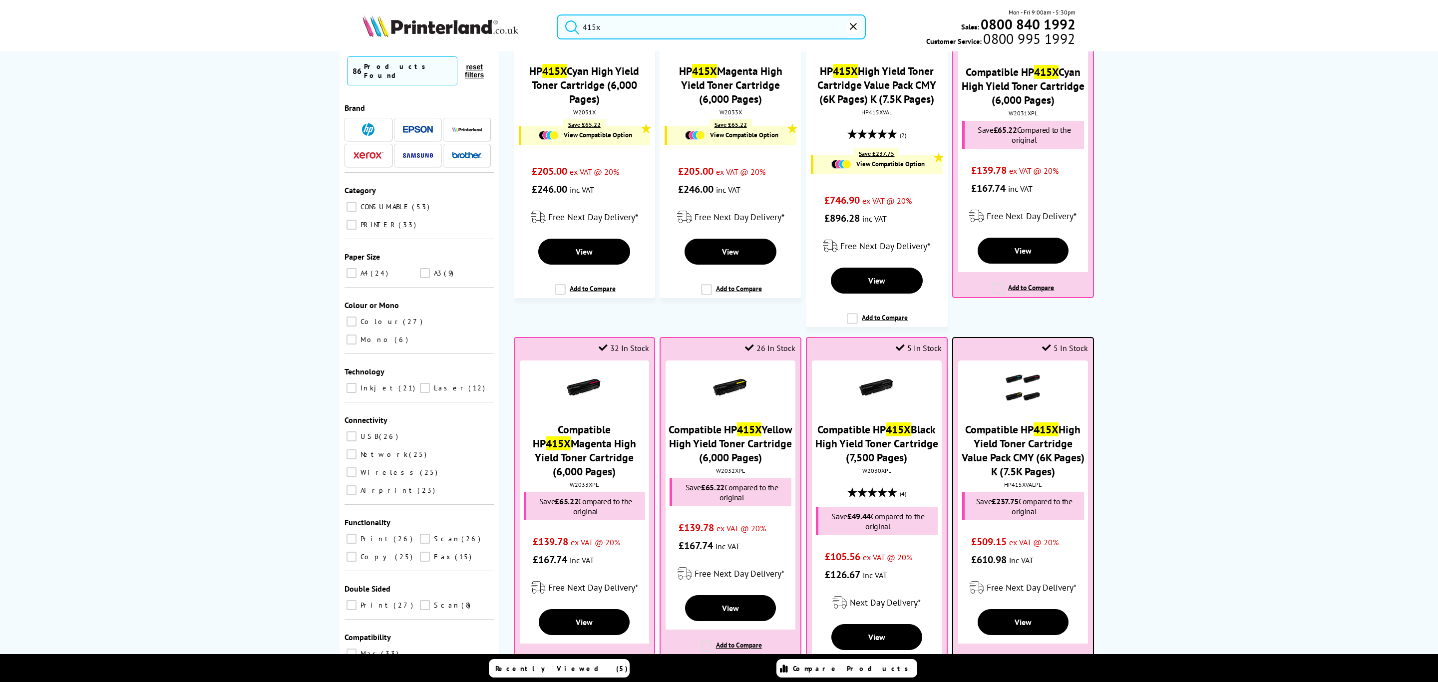 The width and height of the screenshot is (1438, 682). What do you see at coordinates (425, 273) in the screenshot?
I see `input: A3 9` at bounding box center [425, 273].